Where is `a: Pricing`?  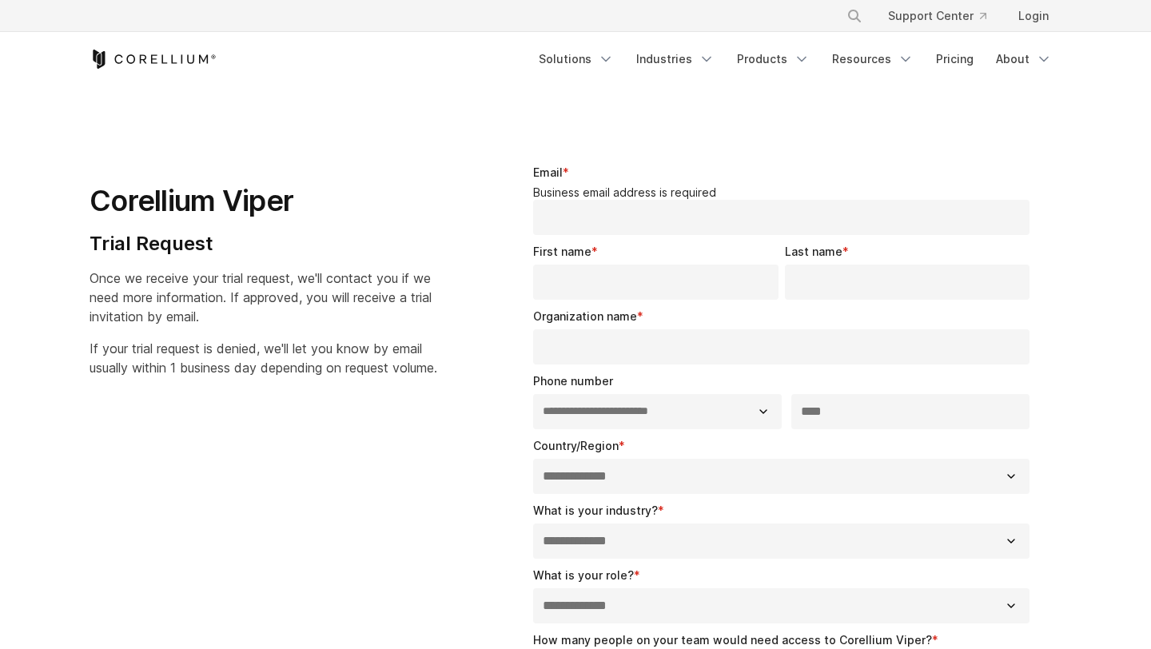 a: Pricing is located at coordinates (954, 59).